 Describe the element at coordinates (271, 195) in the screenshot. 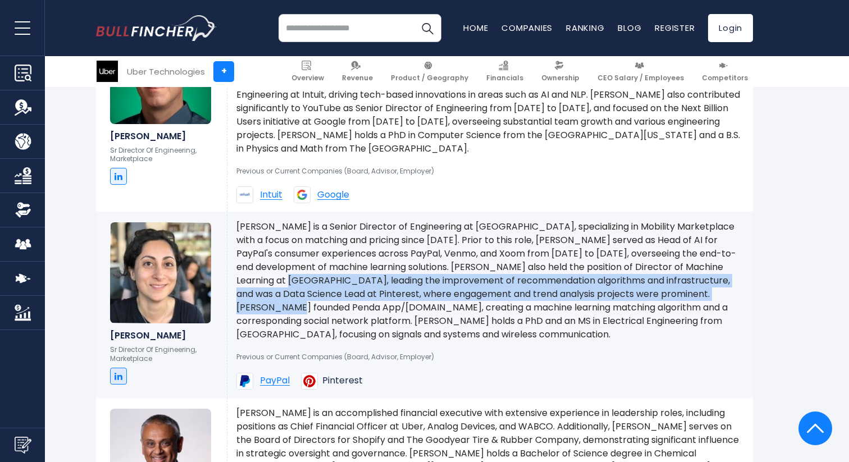

I see `span: Intuit` at that location.